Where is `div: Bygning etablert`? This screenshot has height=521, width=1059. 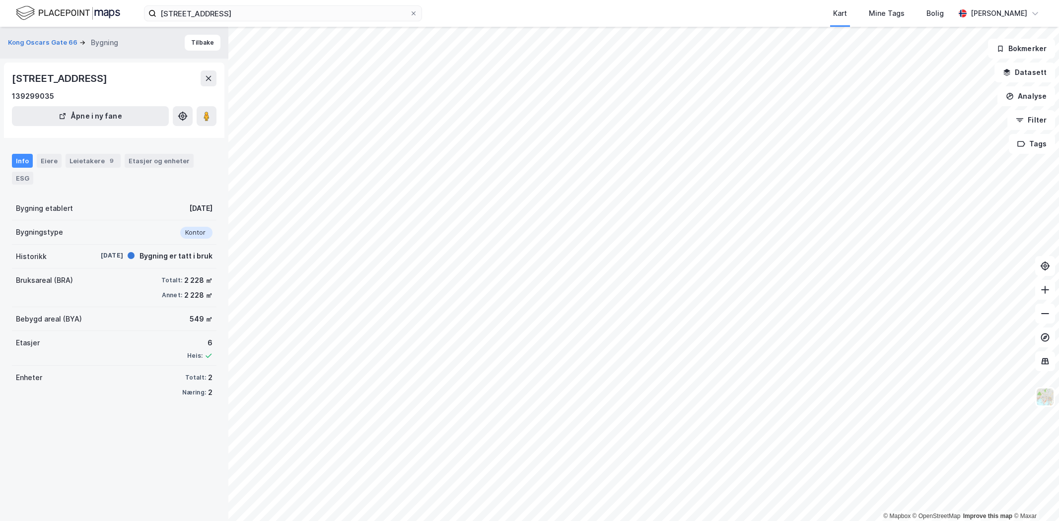
div: Bygning etablert is located at coordinates (44, 209).